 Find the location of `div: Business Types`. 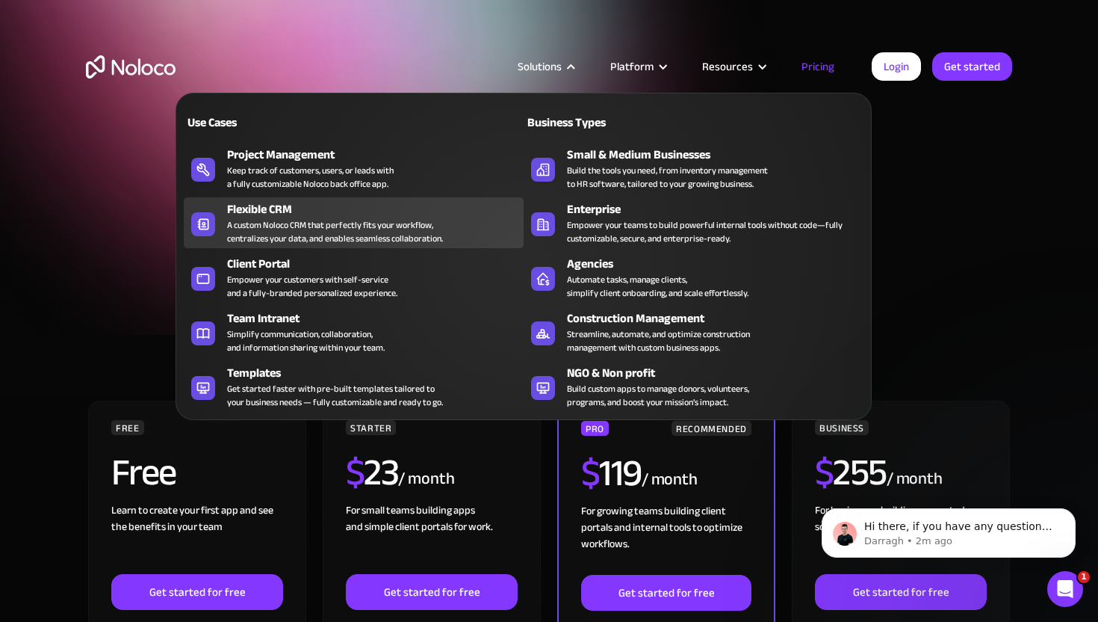

div: Business Types is located at coordinates (605, 123).